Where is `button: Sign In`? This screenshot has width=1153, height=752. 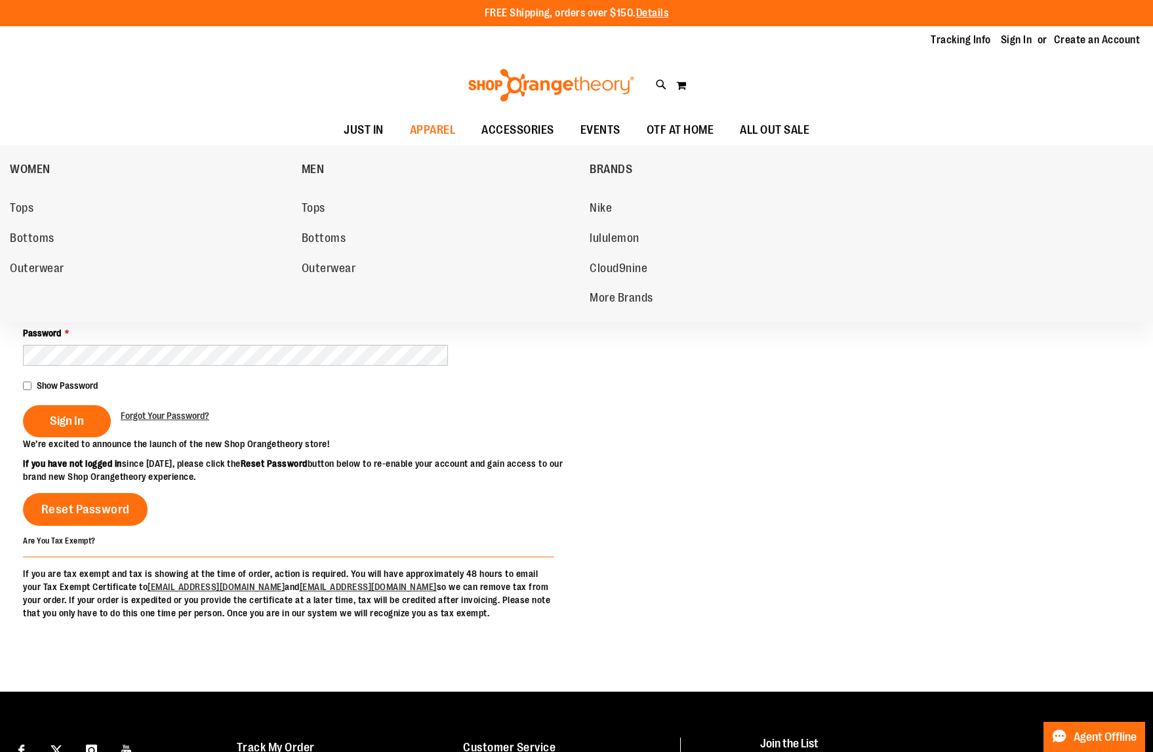 button: Sign In is located at coordinates (67, 421).